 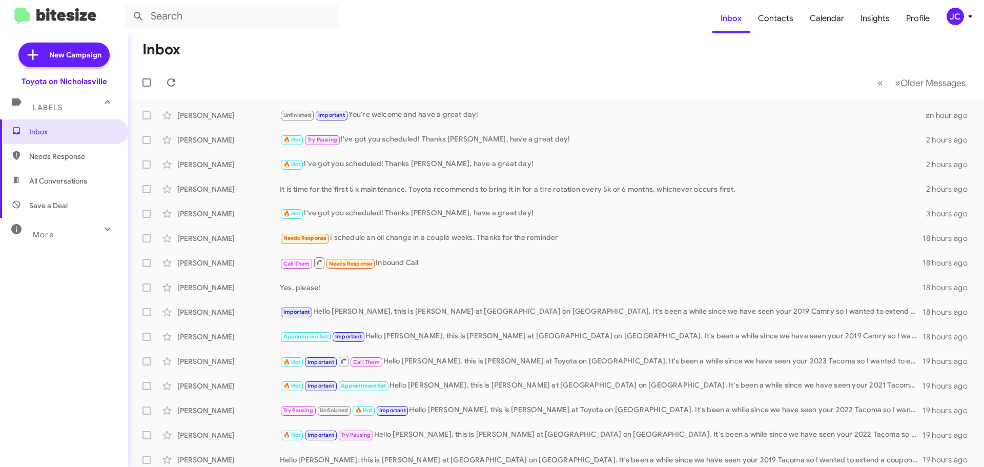 I want to click on span: Labels, so click(x=48, y=108).